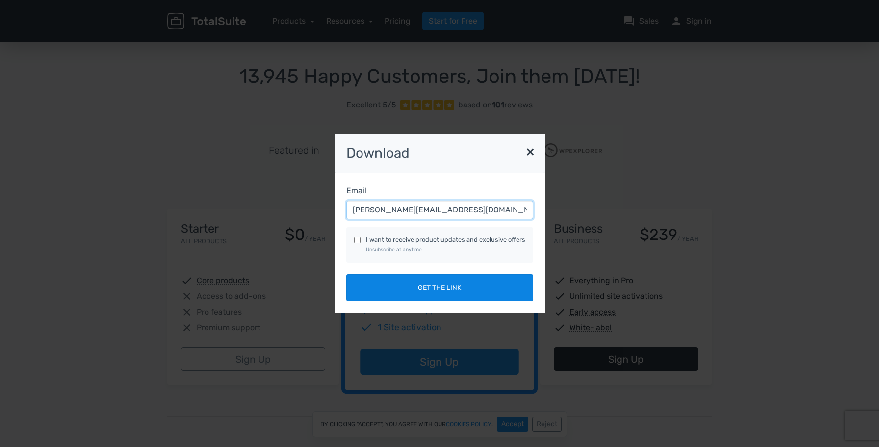  What do you see at coordinates (439, 153) in the screenshot?
I see `h3: Download` at bounding box center [439, 153].